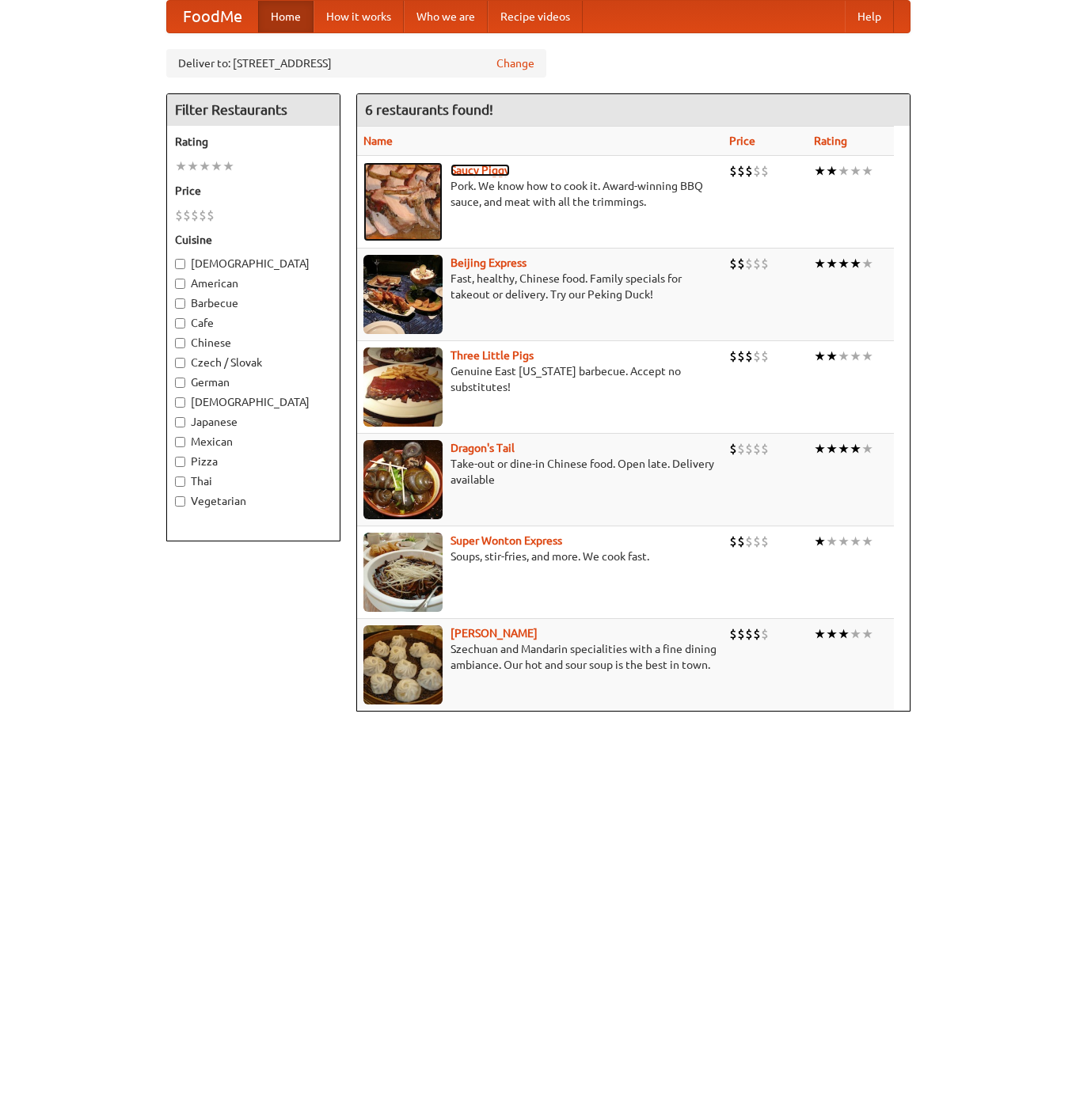 This screenshot has width=1076, height=1120. I want to click on p: Take-out or dine-in Chinese food. Open late. Delivery available, so click(540, 472).